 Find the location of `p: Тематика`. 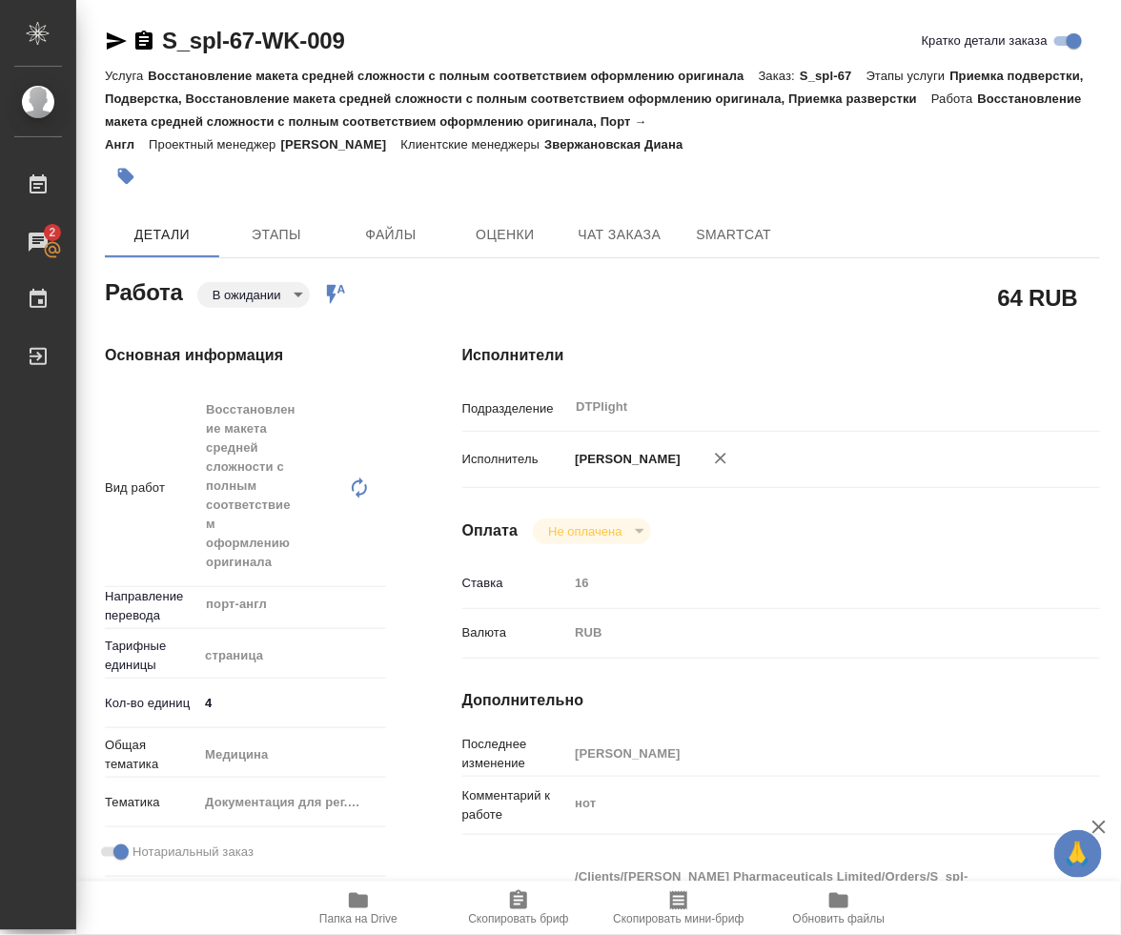

p: Тематика is located at coordinates (152, 803).